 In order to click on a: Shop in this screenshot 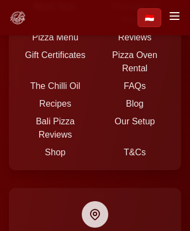, I will do `click(55, 152)`.